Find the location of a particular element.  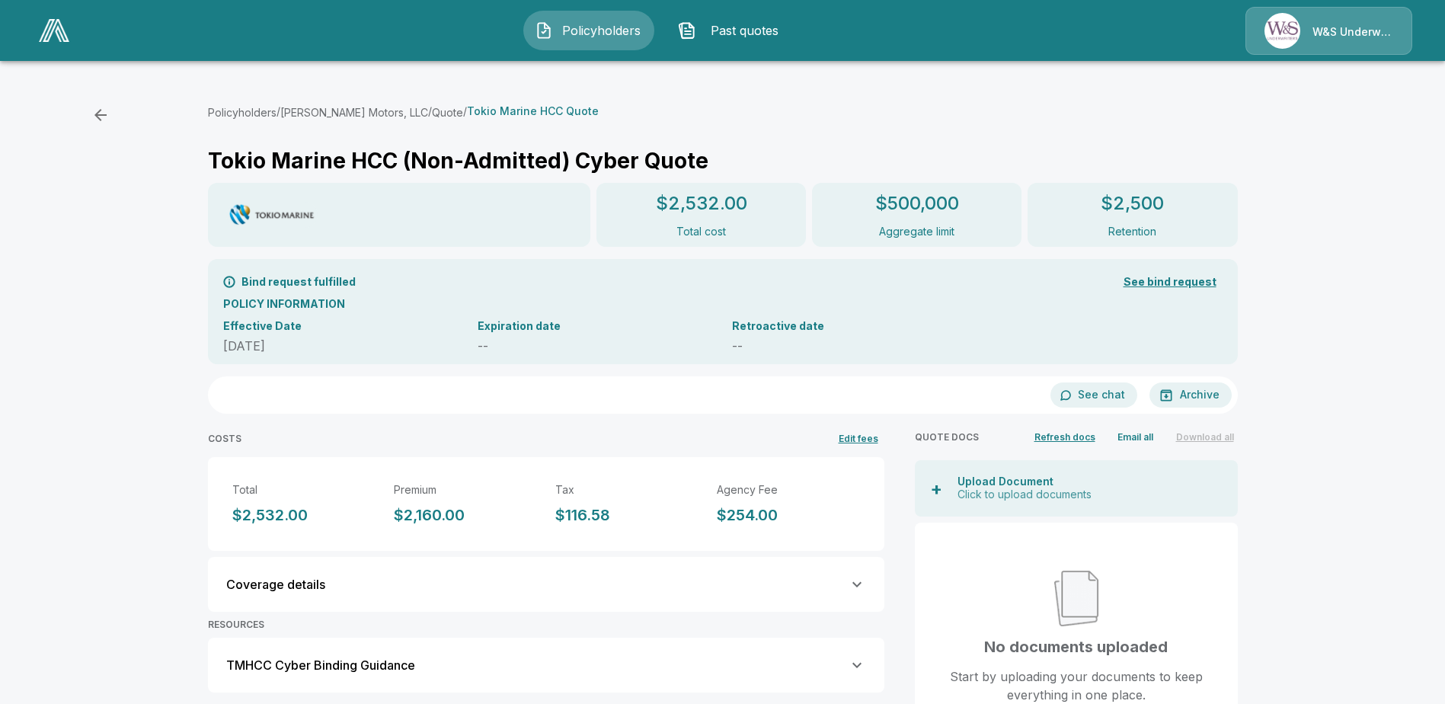

p: Expiration date is located at coordinates (596, 325).